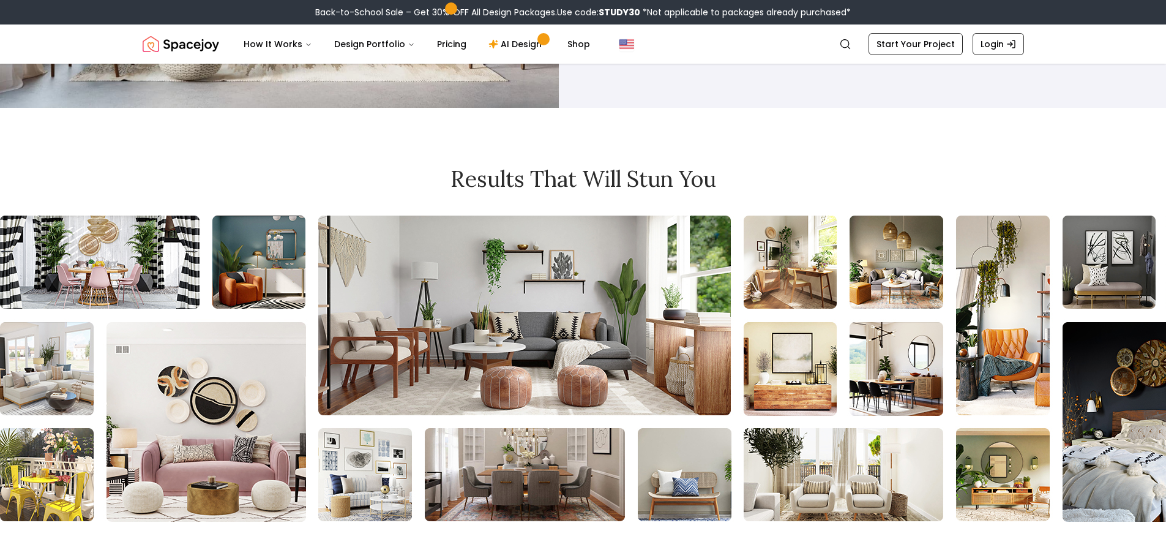 The width and height of the screenshot is (1166, 558). Describe the element at coordinates (583, 12) in the screenshot. I see `div: Back-to-School Sale – Get 30% OFF All Design Packages.` at that location.